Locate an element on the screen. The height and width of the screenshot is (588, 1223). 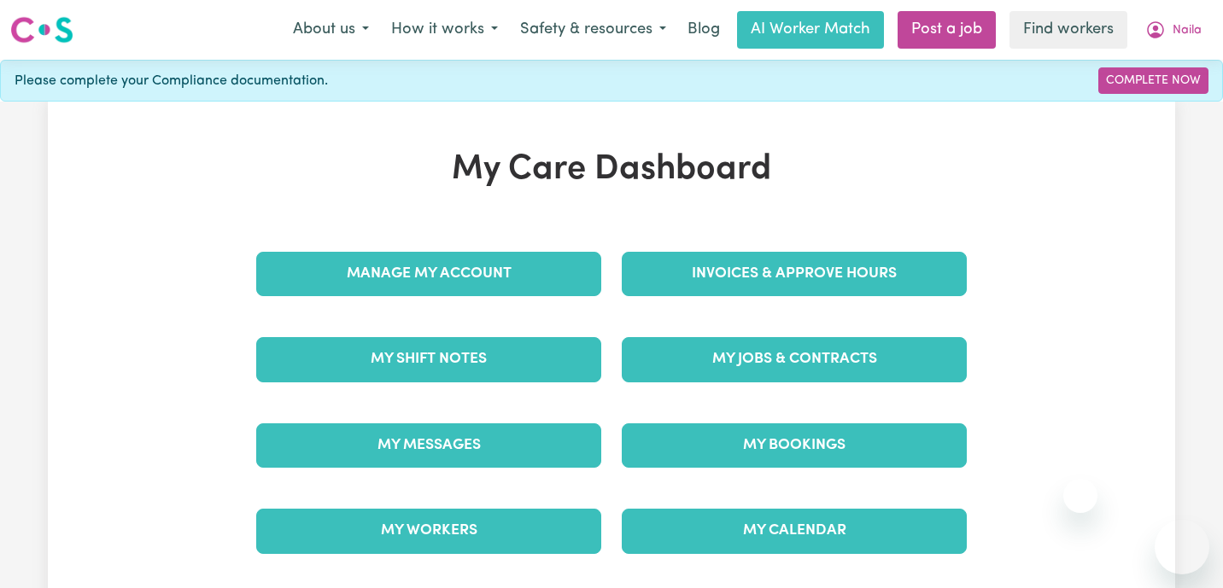
a: Manage My Account is located at coordinates (429, 274).